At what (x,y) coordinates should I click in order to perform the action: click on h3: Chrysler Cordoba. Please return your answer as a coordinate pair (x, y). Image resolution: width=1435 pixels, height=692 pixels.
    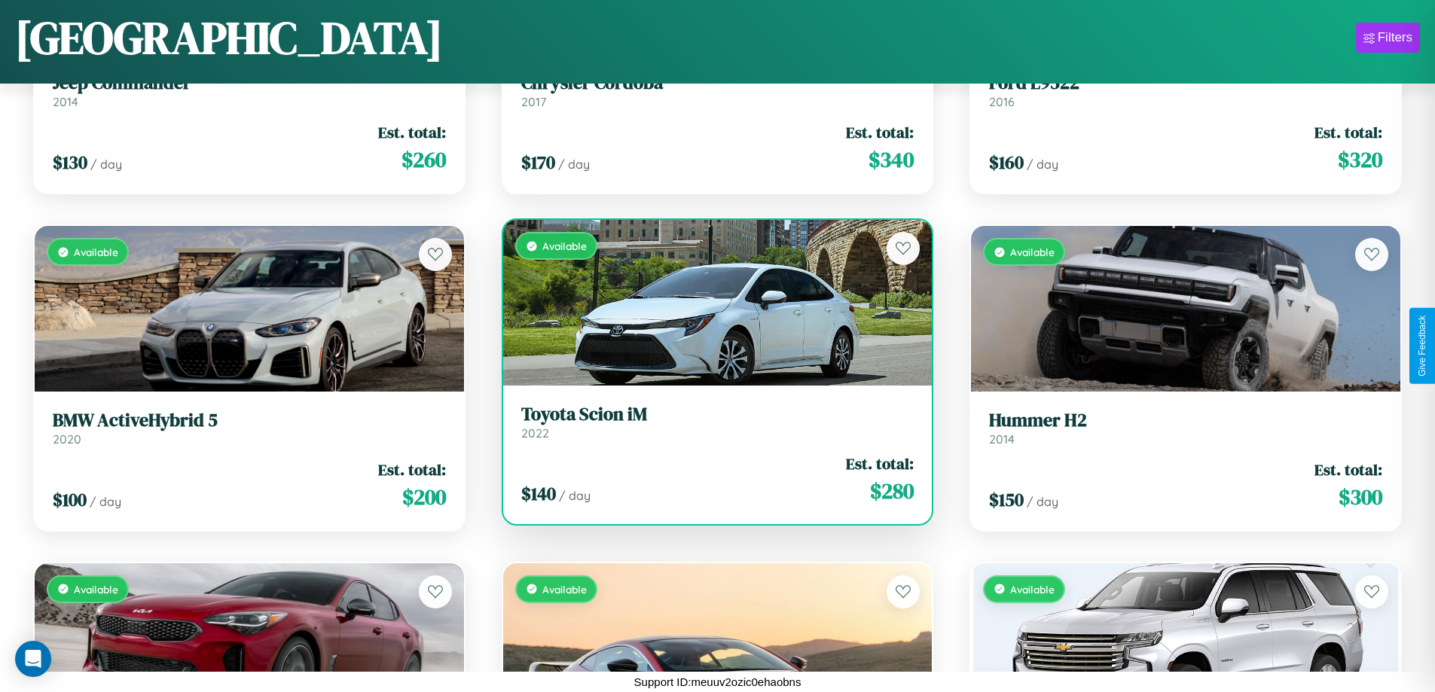
    Looking at the image, I should click on (718, 83).